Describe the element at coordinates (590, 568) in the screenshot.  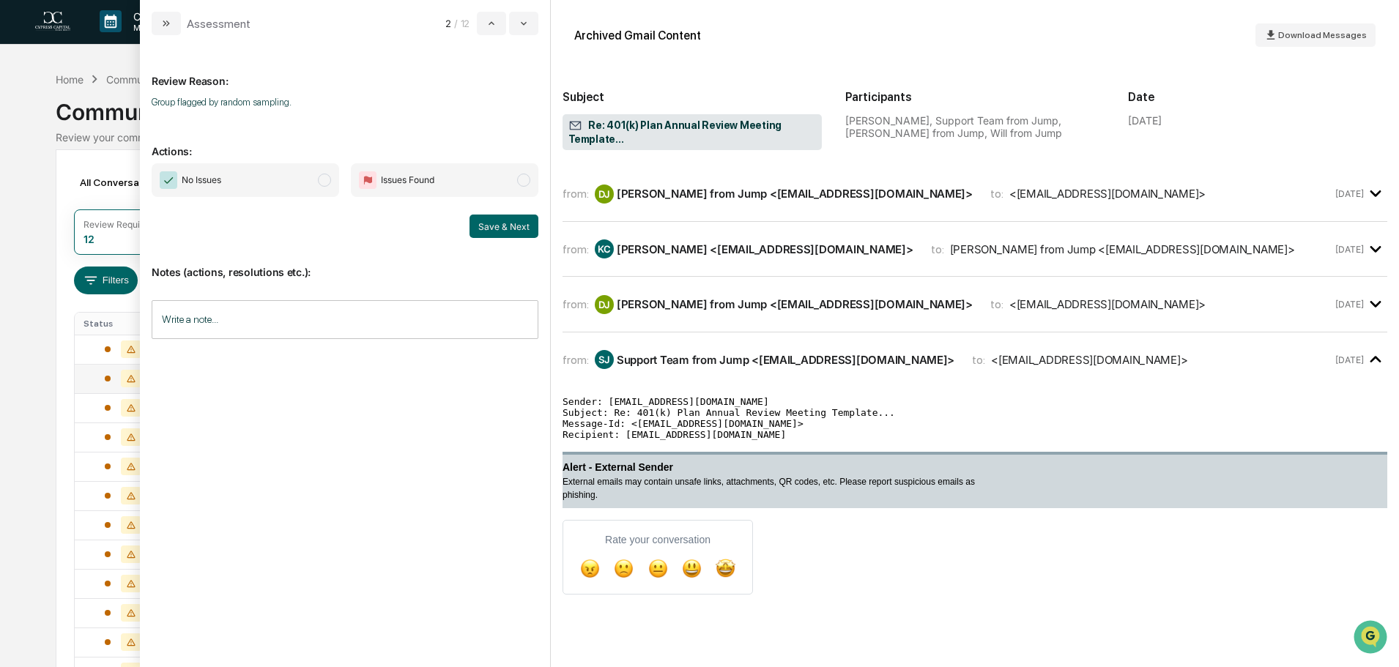
I see `img: Terrible` at that location.